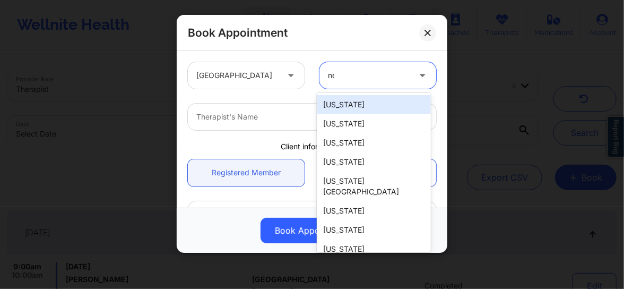 The image size is (624, 289). Describe the element at coordinates (246, 172) in the screenshot. I see `a: Registered Member` at that location.